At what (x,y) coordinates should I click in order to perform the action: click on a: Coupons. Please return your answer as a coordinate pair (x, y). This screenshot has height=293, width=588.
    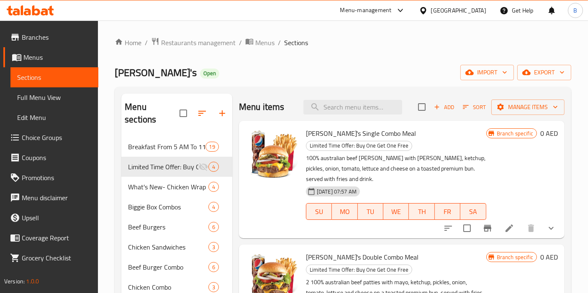
    Looking at the image, I should click on (51, 158).